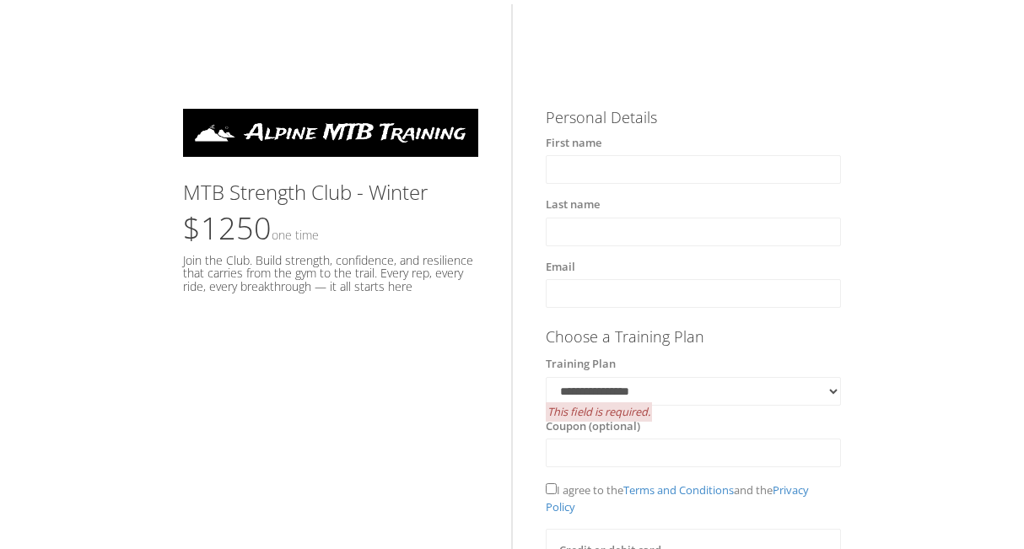 This screenshot has width=1024, height=549. I want to click on h5: Join the Club. Build strength, confidence, and resilience that carries from the gym to the trail...., so click(331, 273).